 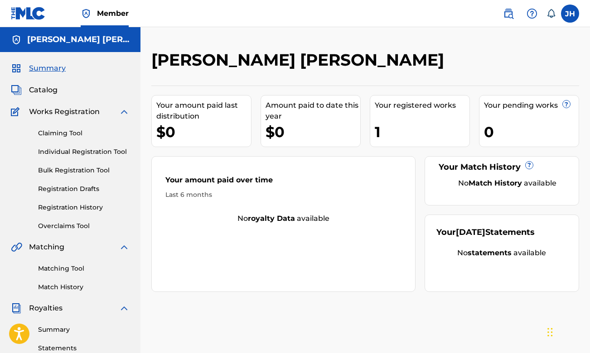 I want to click on h5: Jose Antonio Hernandez García, so click(x=78, y=39).